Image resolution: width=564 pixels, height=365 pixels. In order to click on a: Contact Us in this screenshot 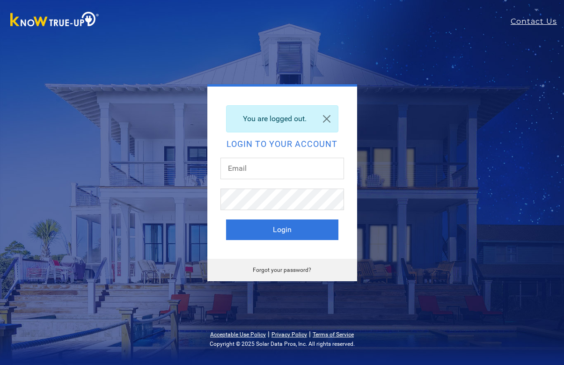, I will do `click(538, 22)`.